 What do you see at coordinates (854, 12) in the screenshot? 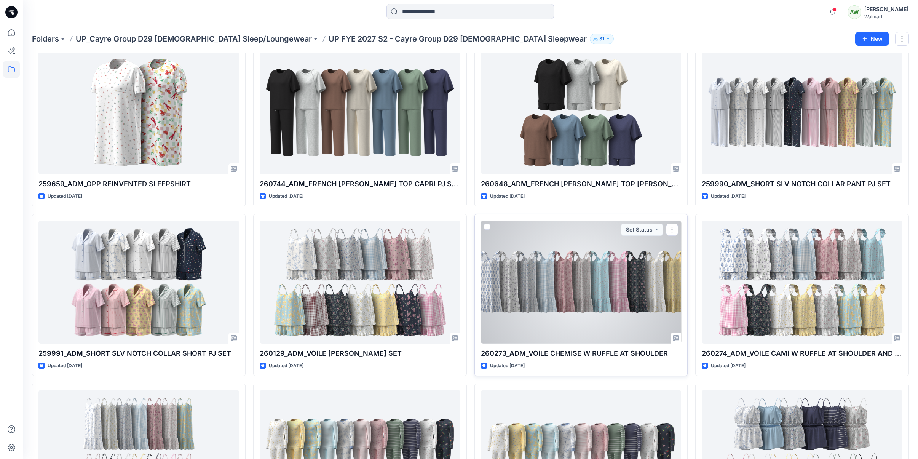
I see `div: AW` at bounding box center [854, 12].